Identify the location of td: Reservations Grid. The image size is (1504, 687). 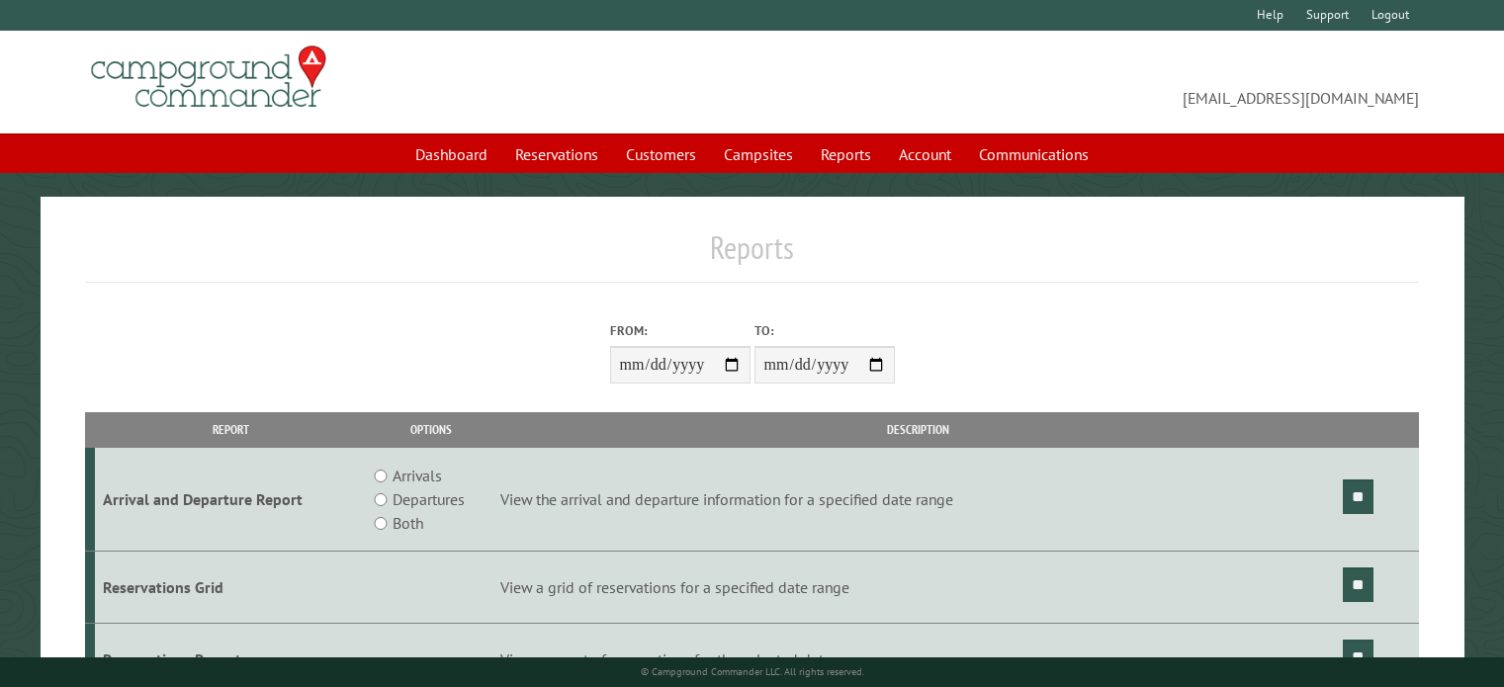
(230, 587).